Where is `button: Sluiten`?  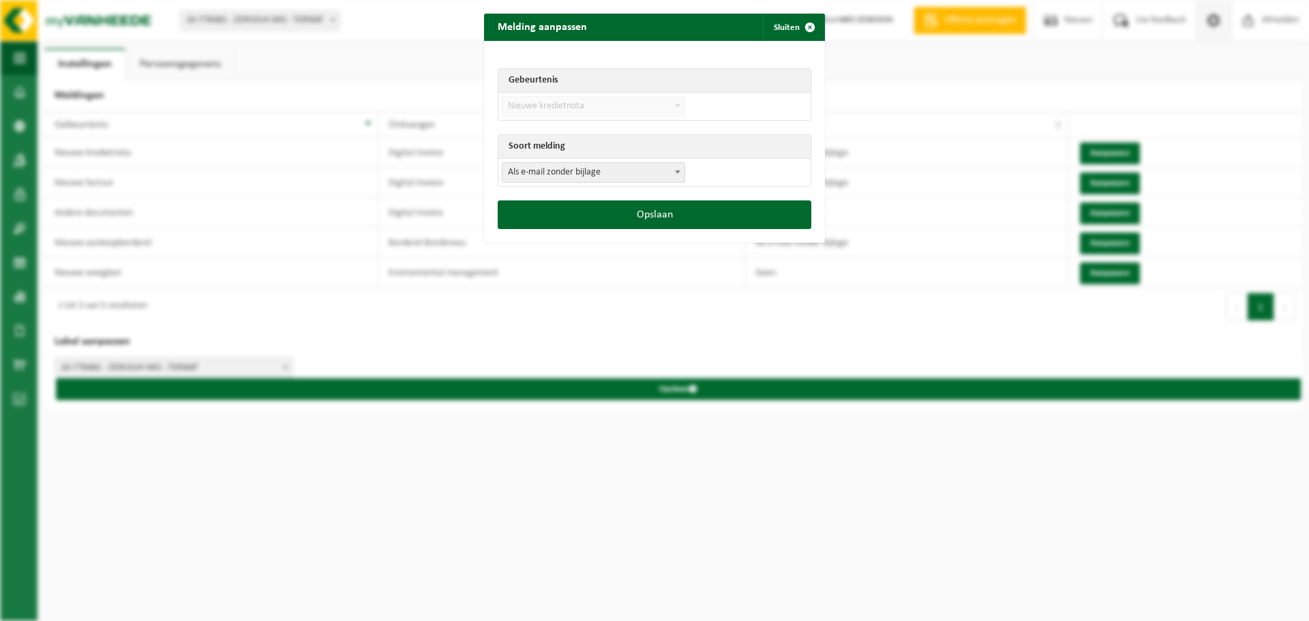
button: Sluiten is located at coordinates (793, 27).